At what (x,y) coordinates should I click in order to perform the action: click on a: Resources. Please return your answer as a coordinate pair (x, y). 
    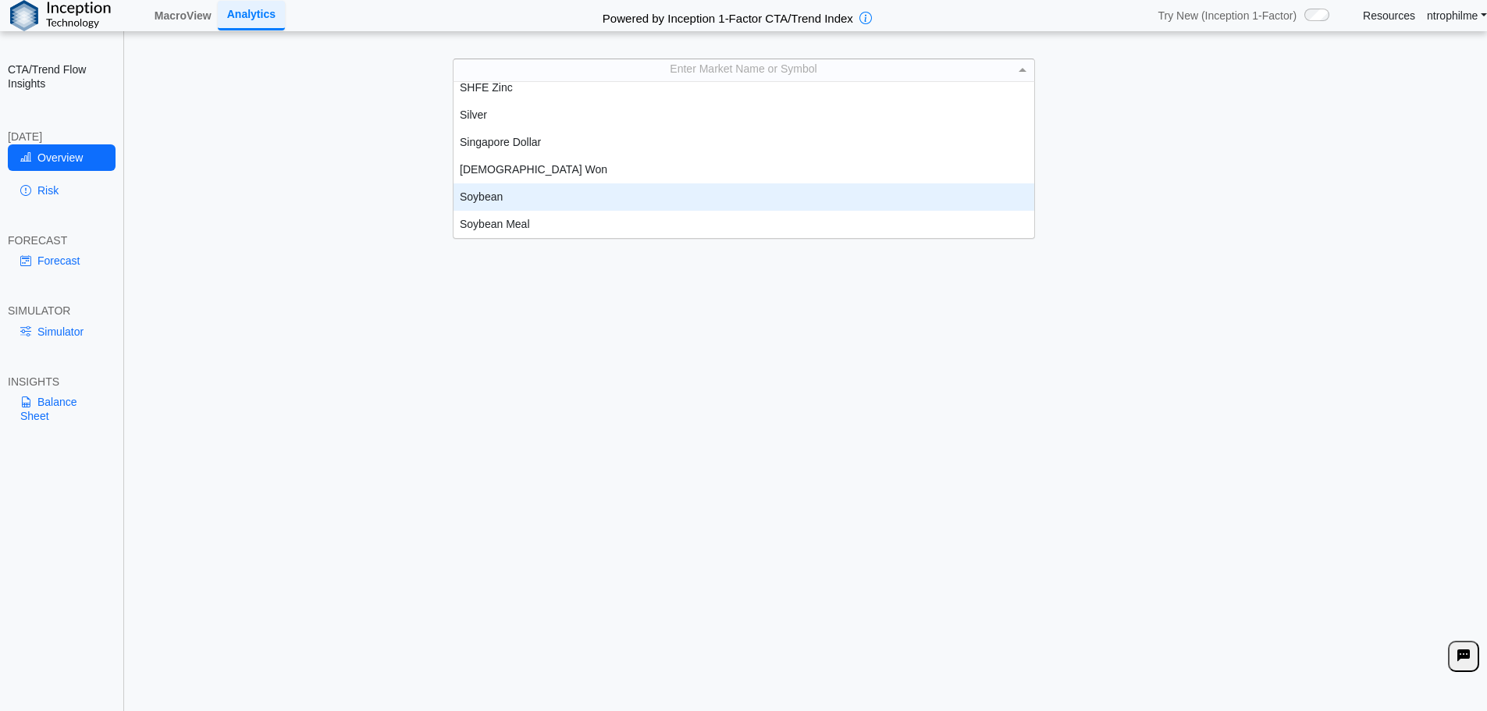
    Looking at the image, I should click on (1389, 16).